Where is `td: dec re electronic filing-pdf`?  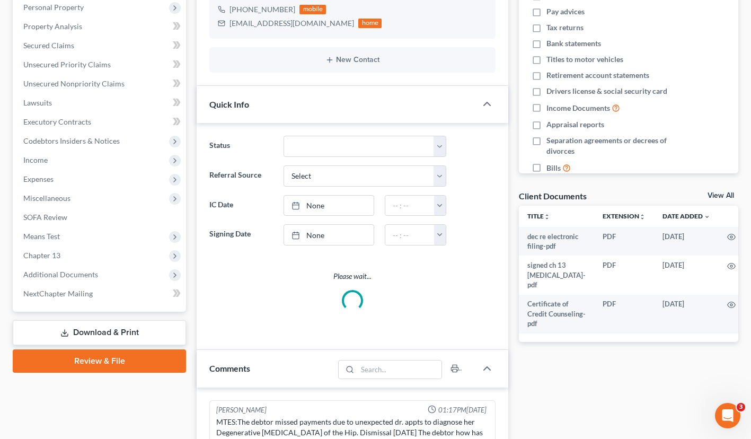 td: dec re electronic filing-pdf is located at coordinates (556, 241).